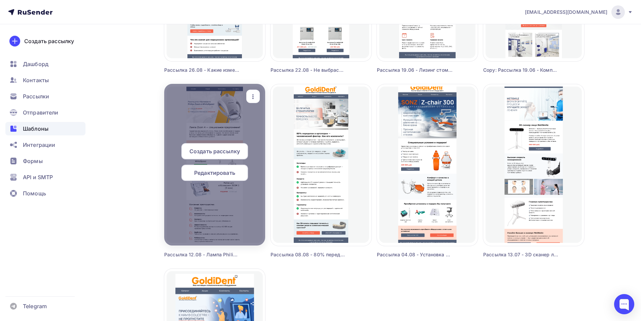  Describe the element at coordinates (36, 129) in the screenshot. I see `span: Шаблоны` at that location.